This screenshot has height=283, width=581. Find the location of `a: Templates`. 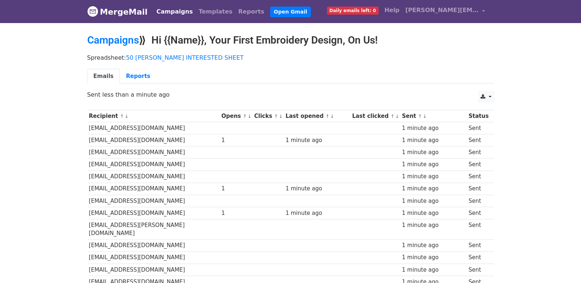

a: Templates is located at coordinates (215, 12).